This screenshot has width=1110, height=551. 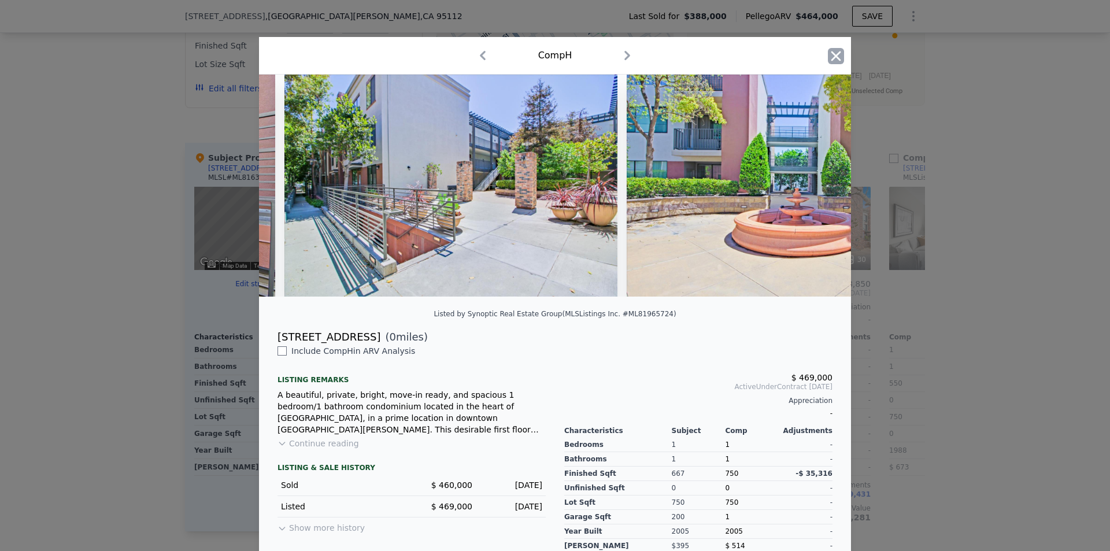 I want to click on div: 667, so click(x=698, y=474).